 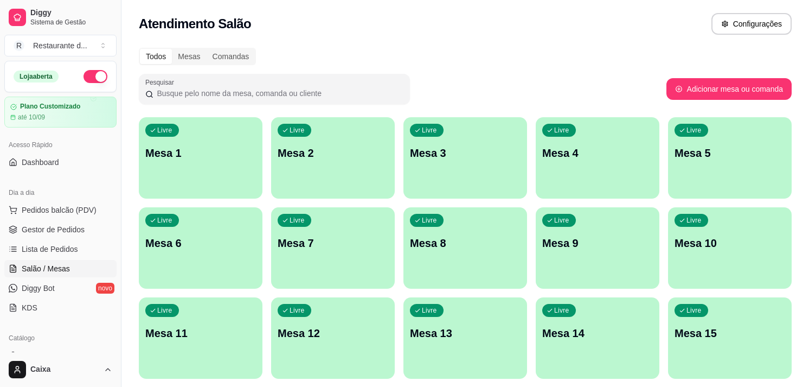 I want to click on span: Diggy Bot, so click(x=38, y=288).